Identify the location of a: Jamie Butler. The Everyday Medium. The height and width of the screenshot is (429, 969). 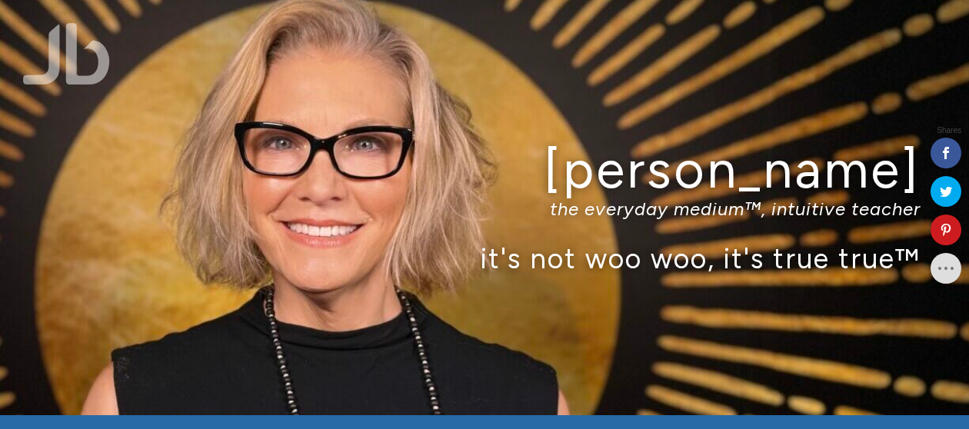
(66, 54).